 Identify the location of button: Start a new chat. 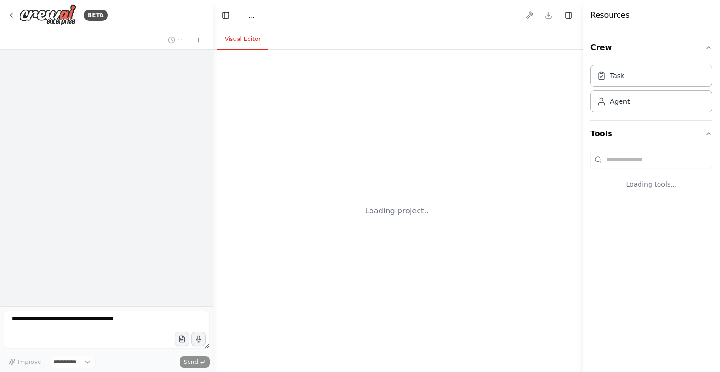
(198, 40).